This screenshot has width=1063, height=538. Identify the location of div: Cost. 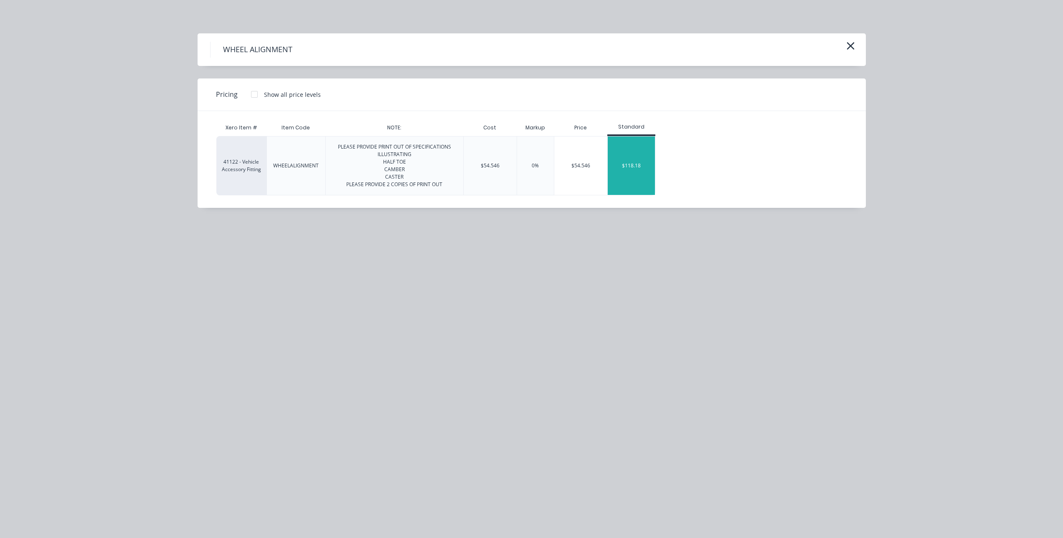
(490, 128).